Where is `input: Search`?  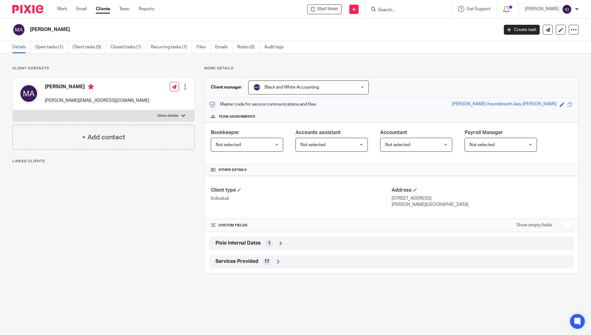
input: Search is located at coordinates (405, 10).